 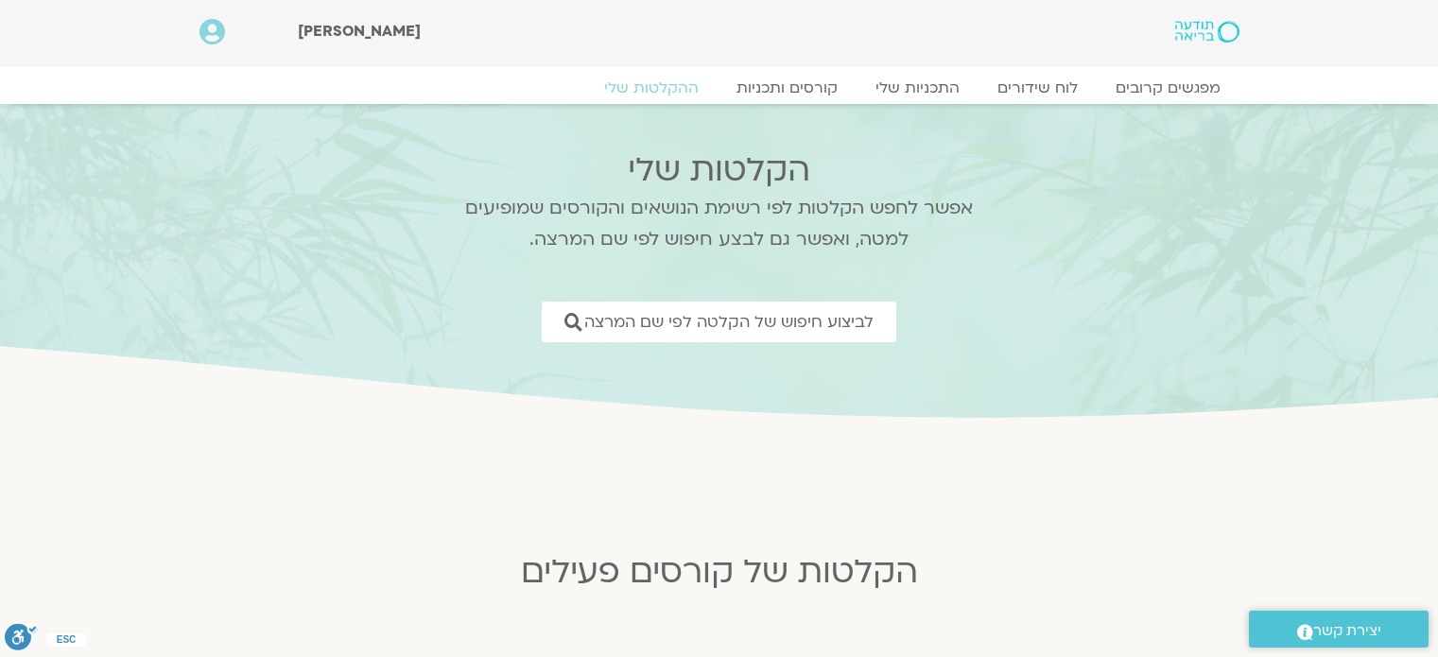 I want to click on a: ההקלטות שלי, so click(x=651, y=88).